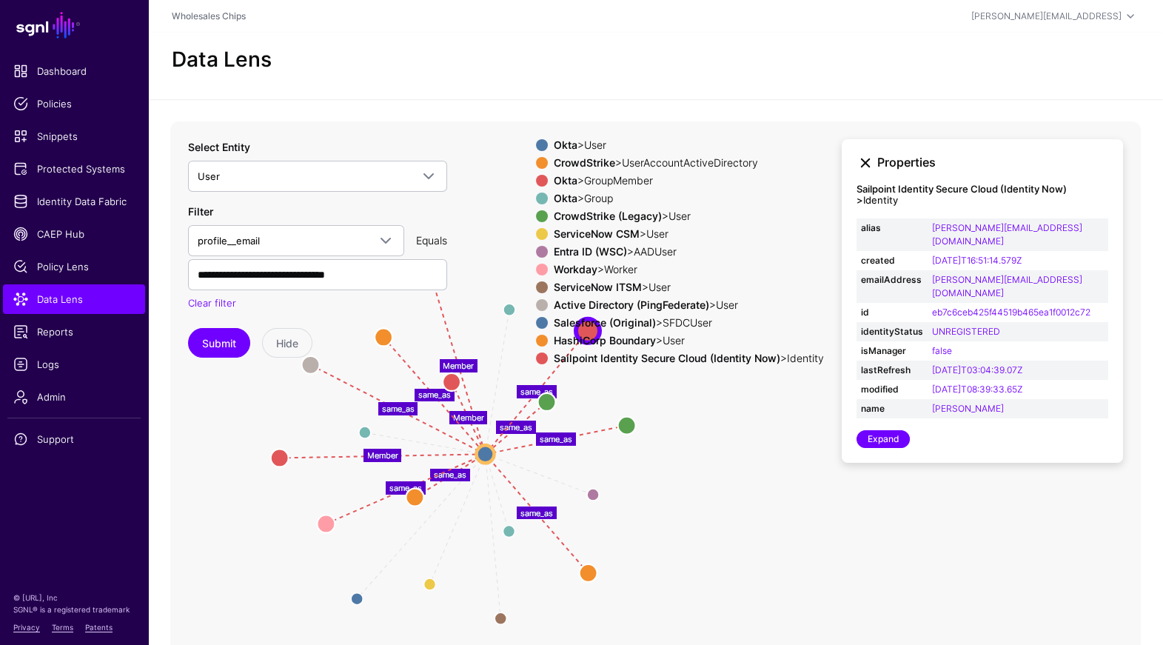 The image size is (1163, 645). Describe the element at coordinates (689, 323) in the screenshot. I see `div: > SFDCUser` at that location.